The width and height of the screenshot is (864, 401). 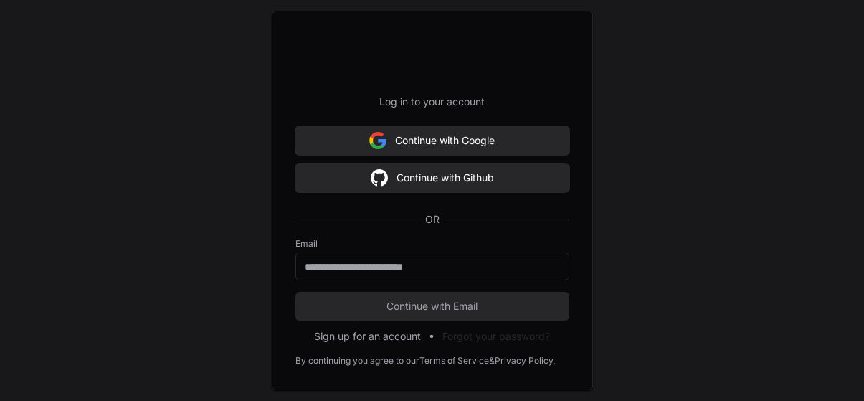 I want to click on p: Log in to your account, so click(x=432, y=102).